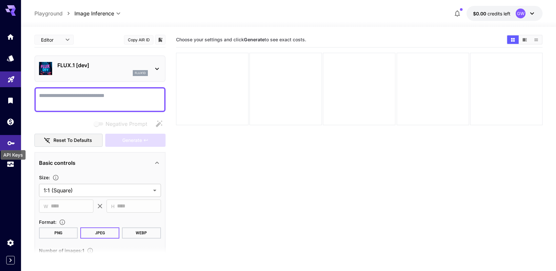 This screenshot has width=556, height=271. What do you see at coordinates (44, 177) in the screenshot?
I see `span: Size :` at bounding box center [44, 177].